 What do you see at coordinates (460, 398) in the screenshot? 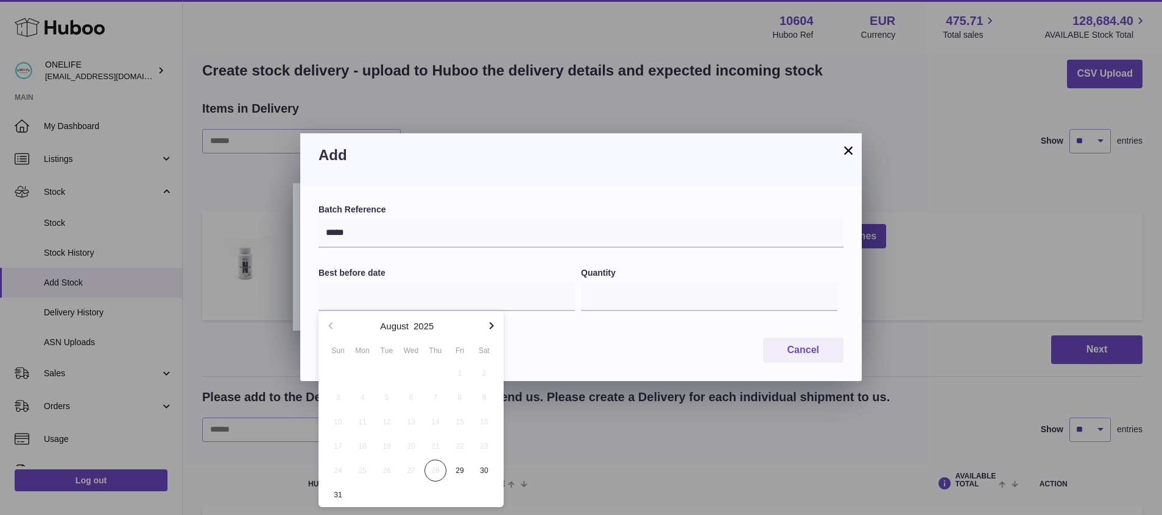
I see `span: 8` at bounding box center [460, 398].